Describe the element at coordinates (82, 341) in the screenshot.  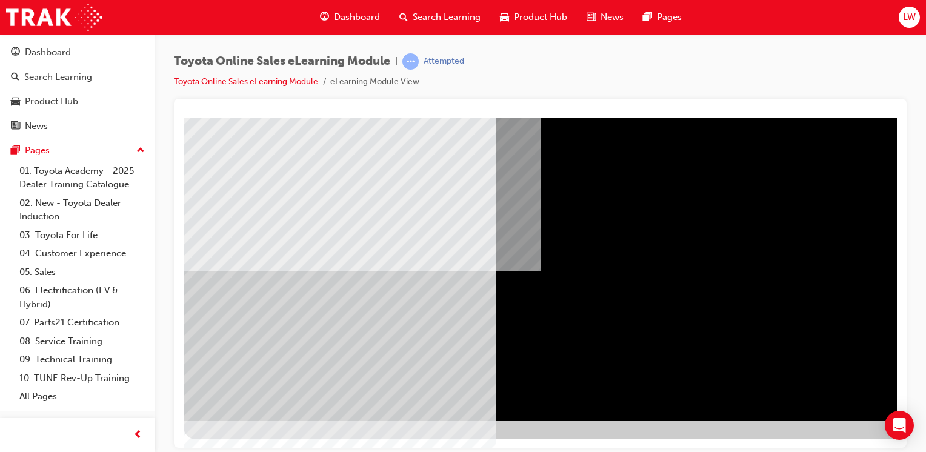
I see `a: 08. Service Training` at that location.